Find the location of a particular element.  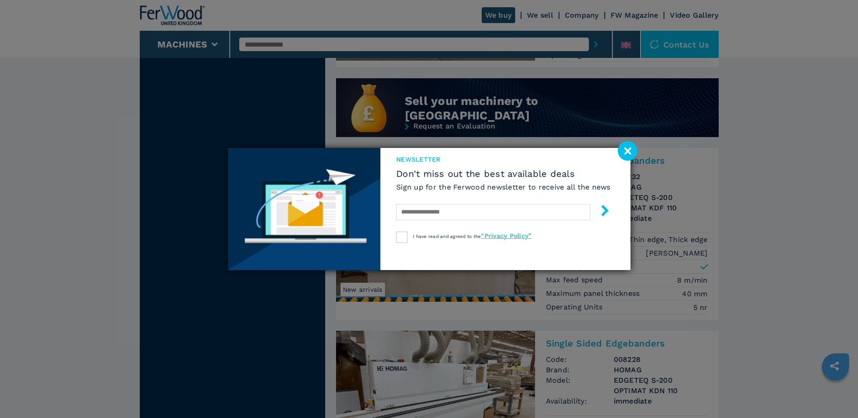

button: submit-button is located at coordinates (600, 212).